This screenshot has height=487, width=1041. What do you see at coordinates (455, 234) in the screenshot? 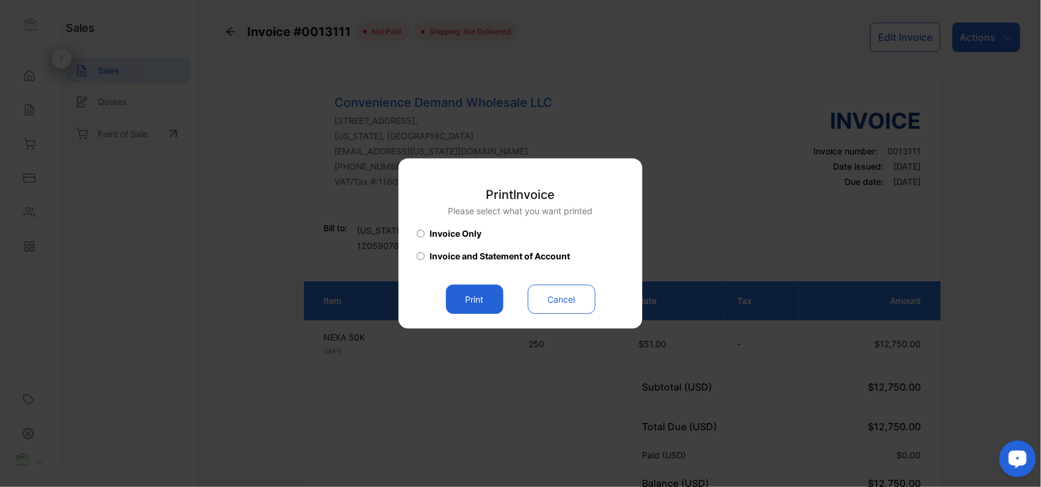
I see `span: Invoice Only` at bounding box center [455, 234].